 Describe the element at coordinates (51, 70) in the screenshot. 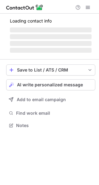

I see `div: Save to List / ATS / CRM` at that location.